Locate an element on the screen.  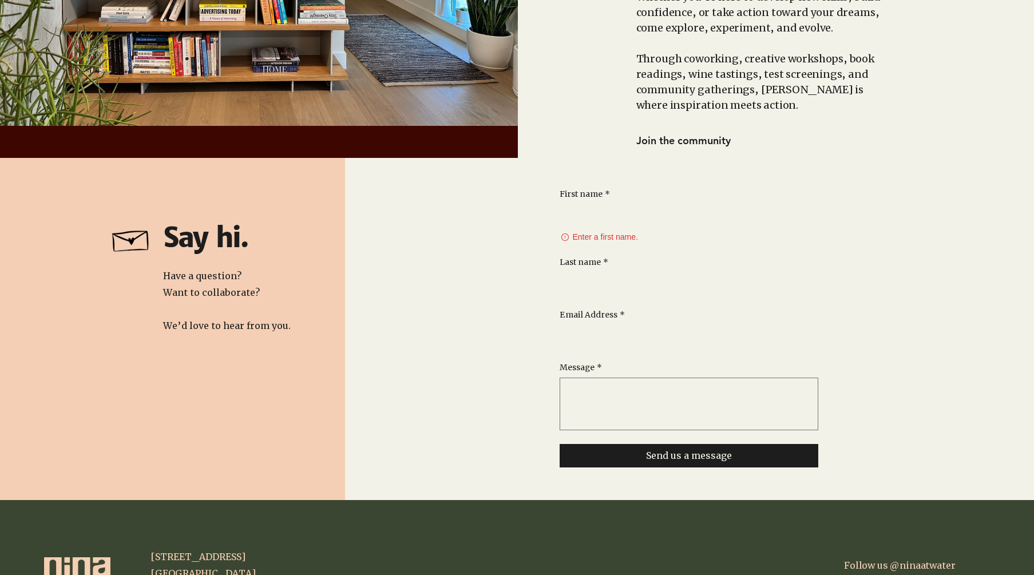
a: Join the community is located at coordinates (688, 141).